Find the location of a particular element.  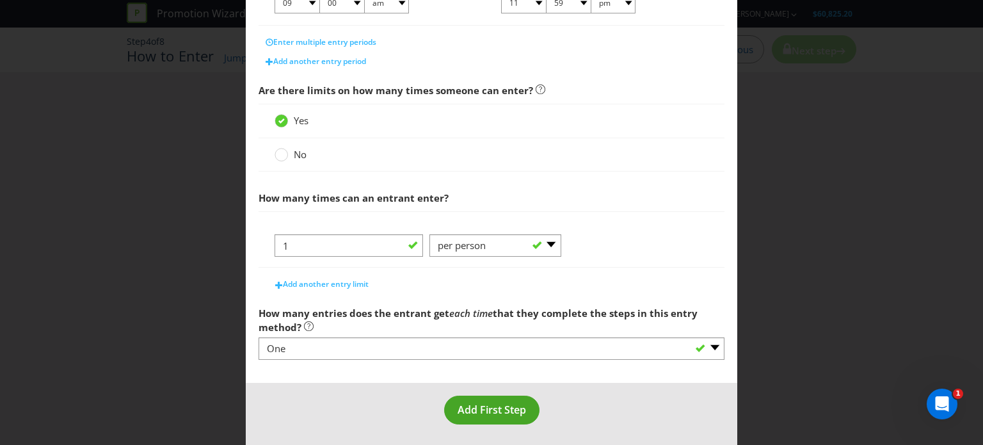

span: that they complete the steps in this entry method? is located at coordinates (478, 319).